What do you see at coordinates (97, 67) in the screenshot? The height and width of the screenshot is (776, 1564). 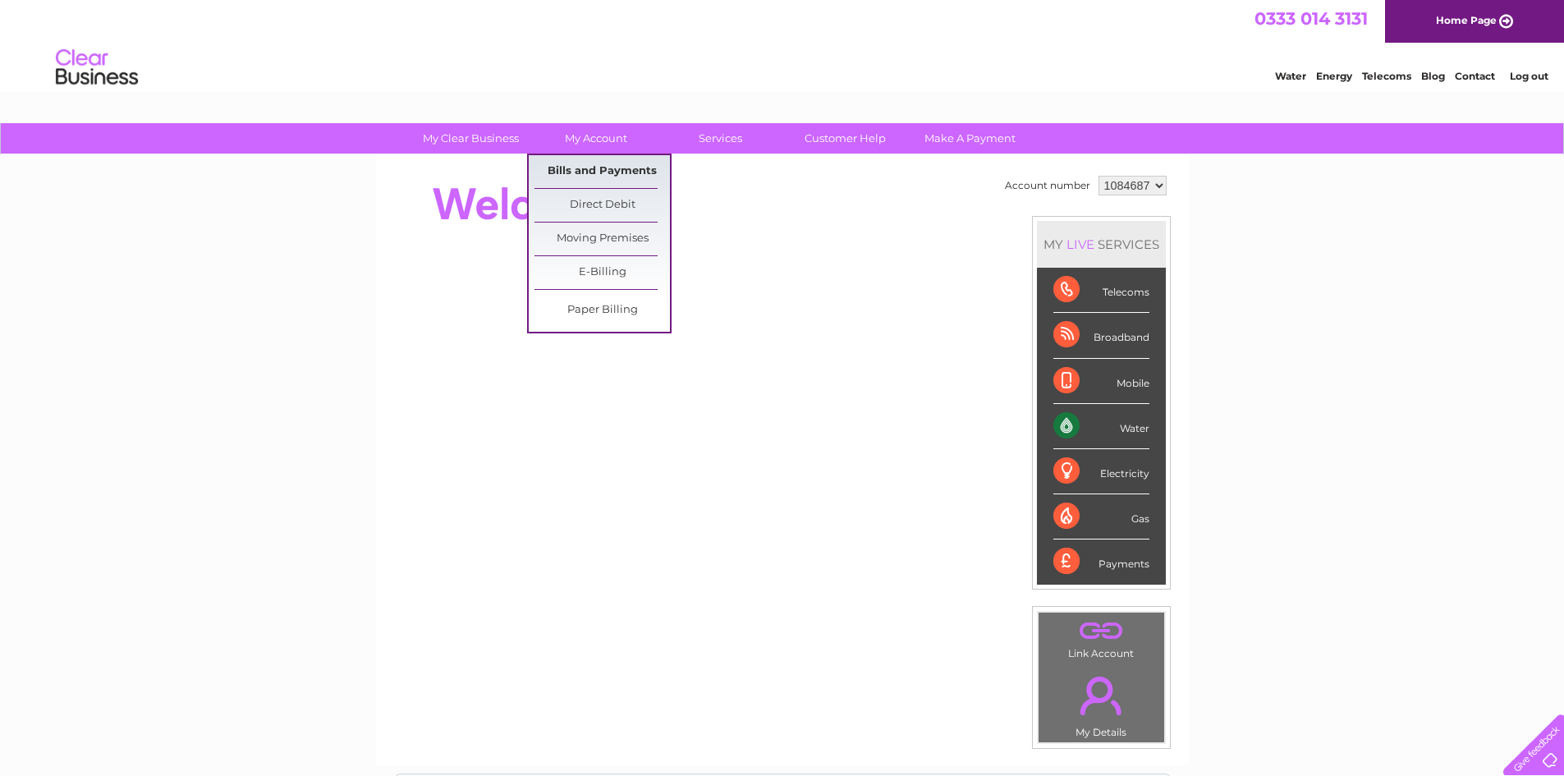 I see `img: logo.png` at bounding box center [97, 67].